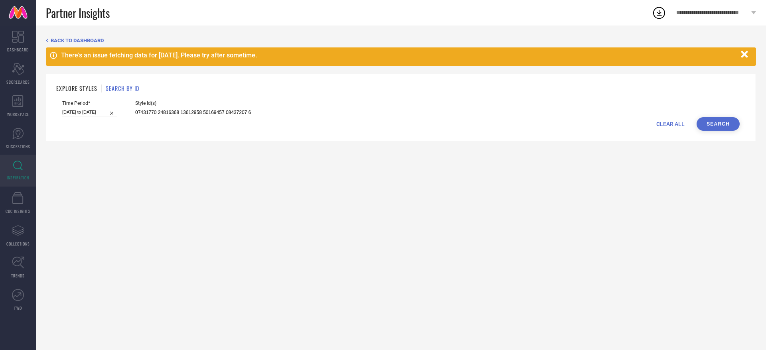 Image resolution: width=766 pixels, height=350 pixels. Describe the element at coordinates (77, 40) in the screenshot. I see `span: BACK TO DASHBOARD` at that location.